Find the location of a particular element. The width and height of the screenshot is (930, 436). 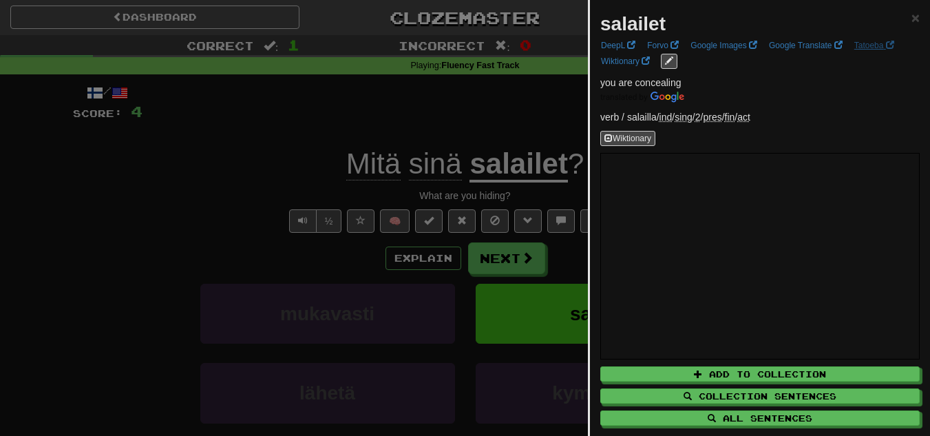

a: Google Translate is located at coordinates (806, 45).